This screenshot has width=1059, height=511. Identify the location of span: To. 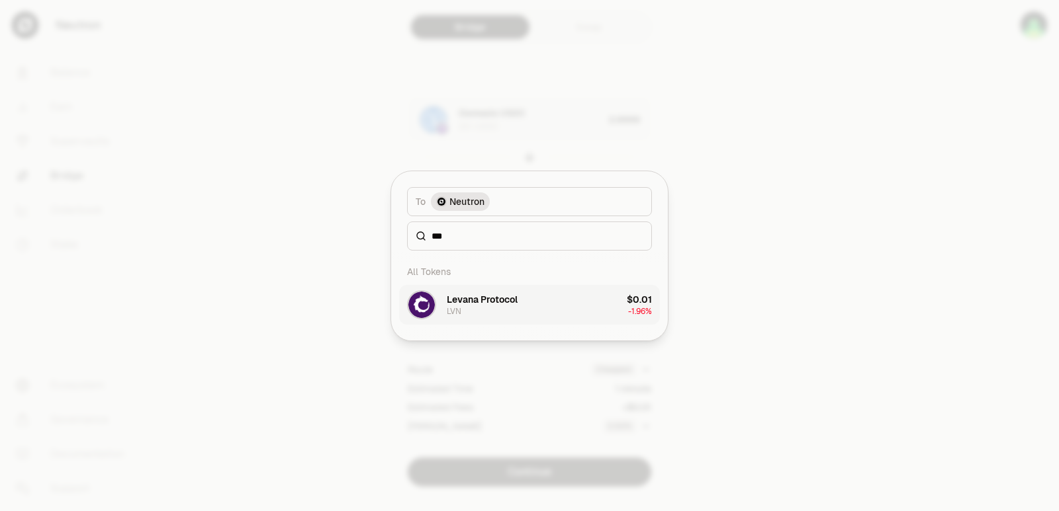
(420, 202).